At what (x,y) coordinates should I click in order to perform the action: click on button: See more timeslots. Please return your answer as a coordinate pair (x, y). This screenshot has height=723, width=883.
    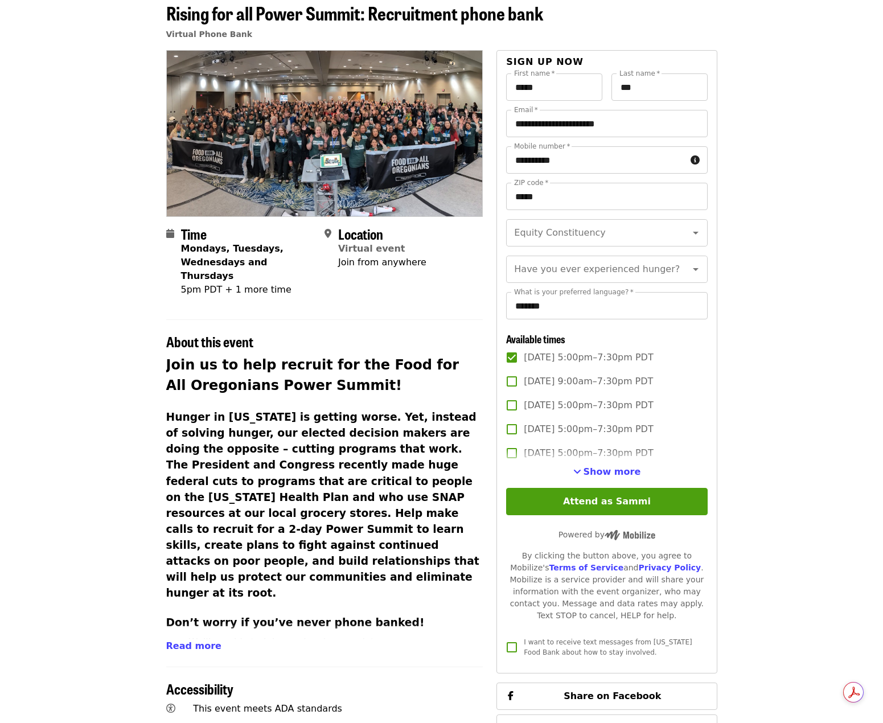
    Looking at the image, I should click on (607, 472).